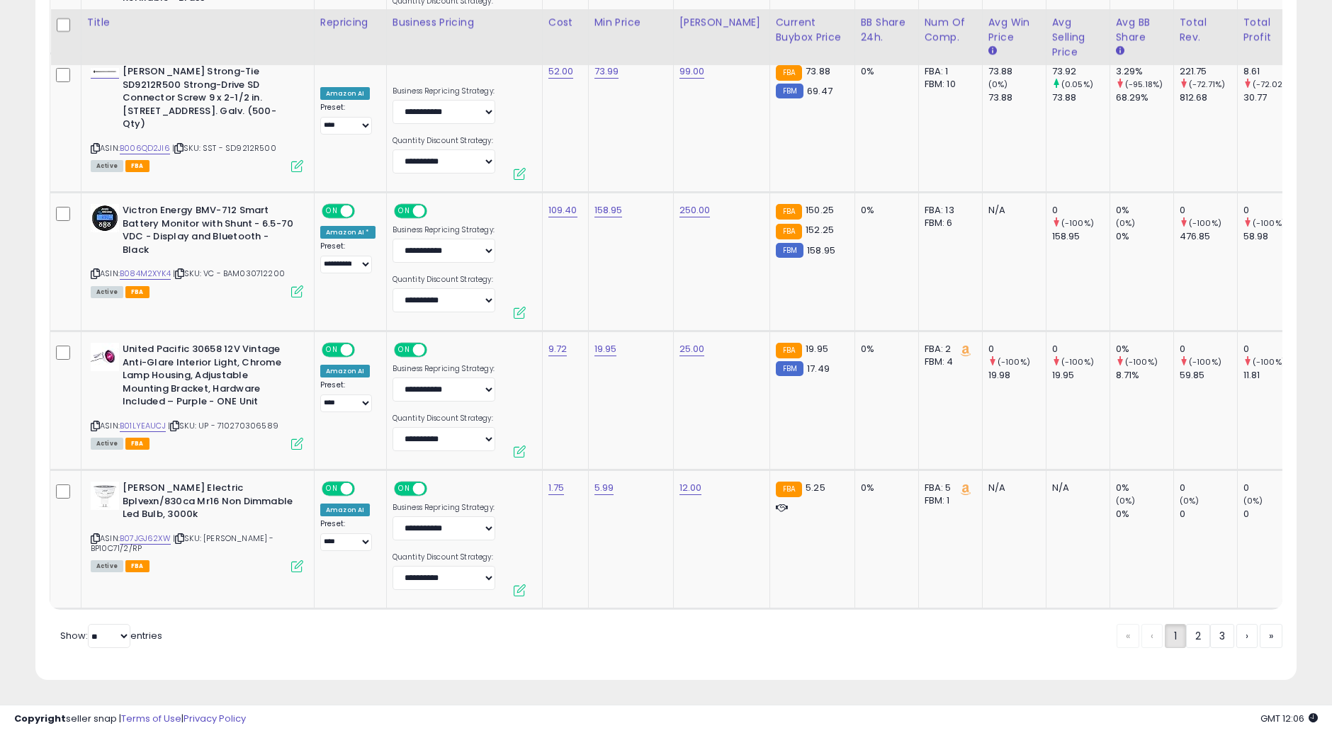  Describe the element at coordinates (1208, 376) in the screenshot. I see `div: 59.85` at that location.